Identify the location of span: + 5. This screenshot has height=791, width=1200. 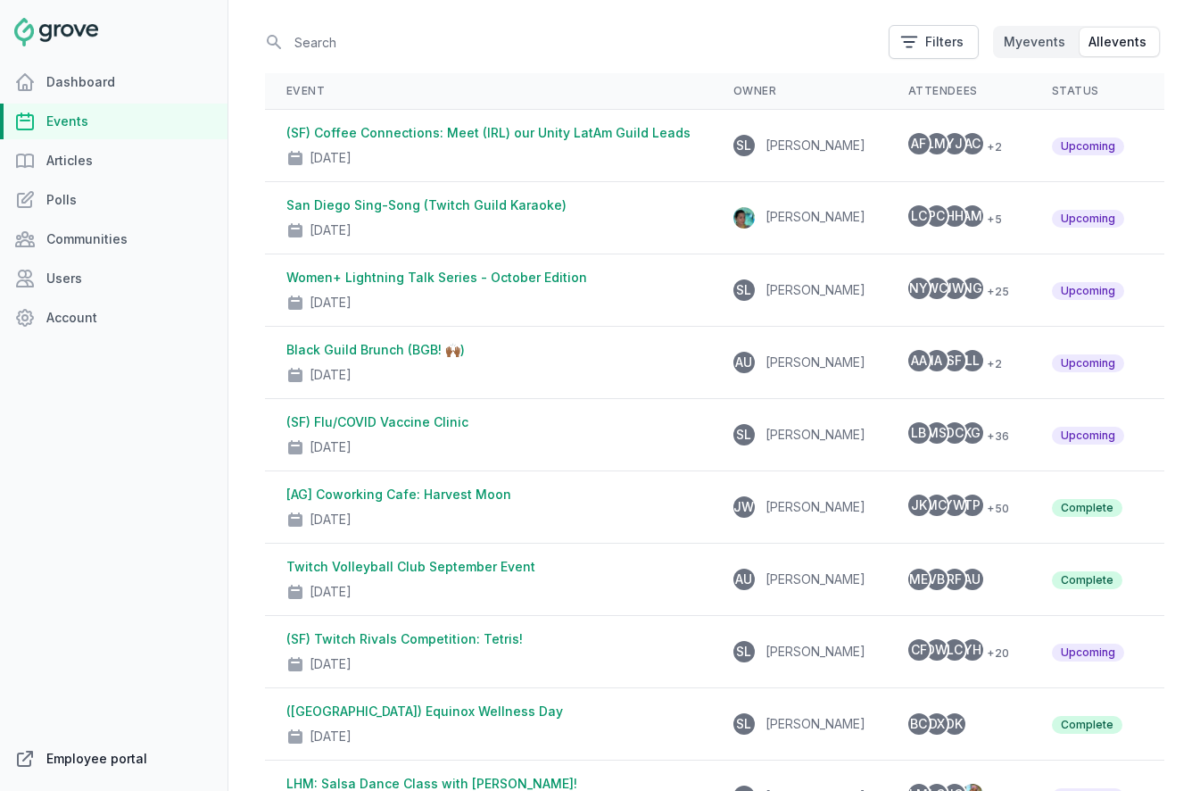
(991, 220).